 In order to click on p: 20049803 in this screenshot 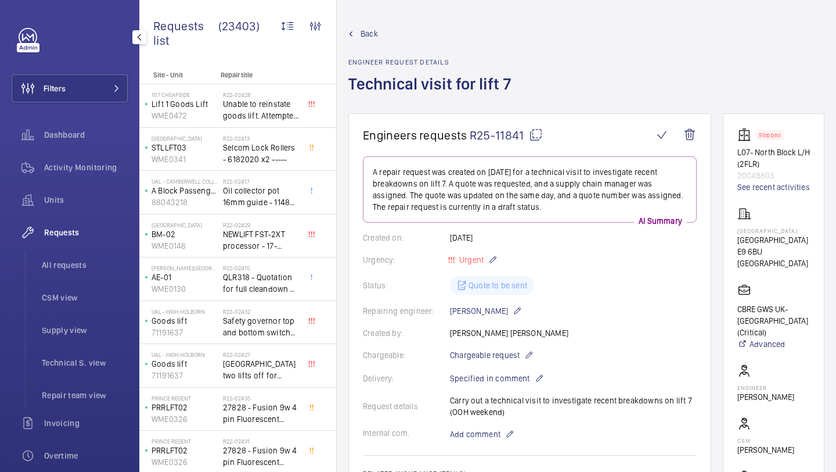, I will do `click(774, 175)`.